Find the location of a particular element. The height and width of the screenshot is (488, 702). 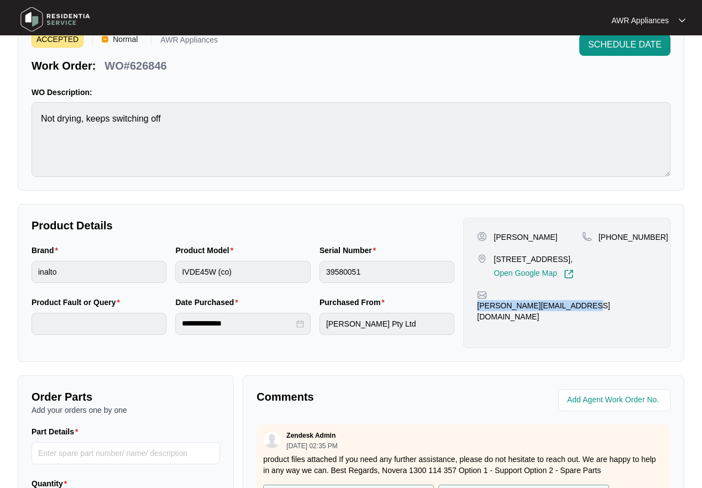

input: Add Agent Work Order No. is located at coordinates (616, 400).